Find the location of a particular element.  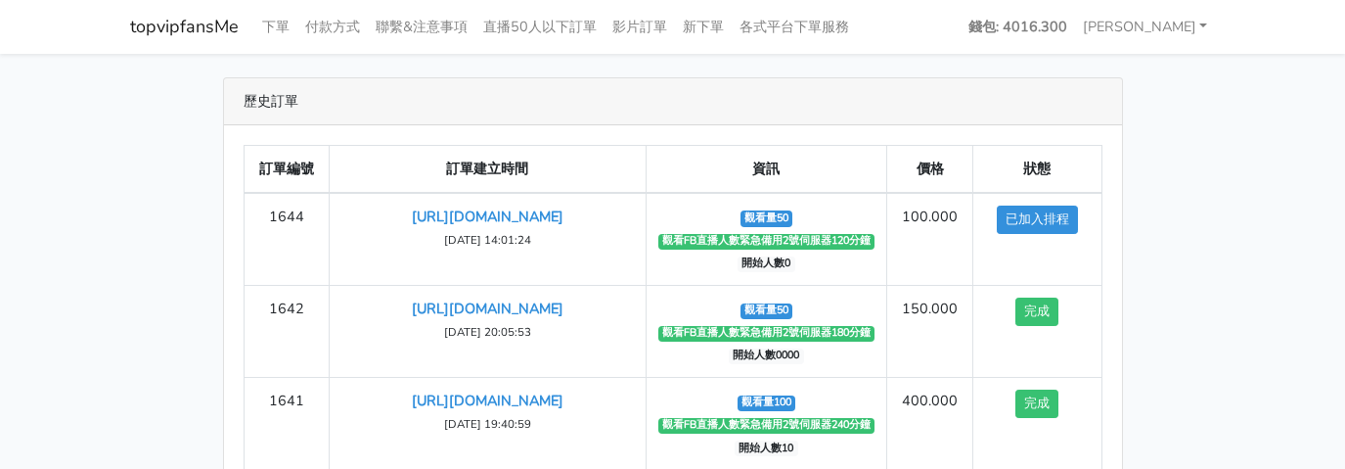

span: 開始人數0 is located at coordinates (766, 264).